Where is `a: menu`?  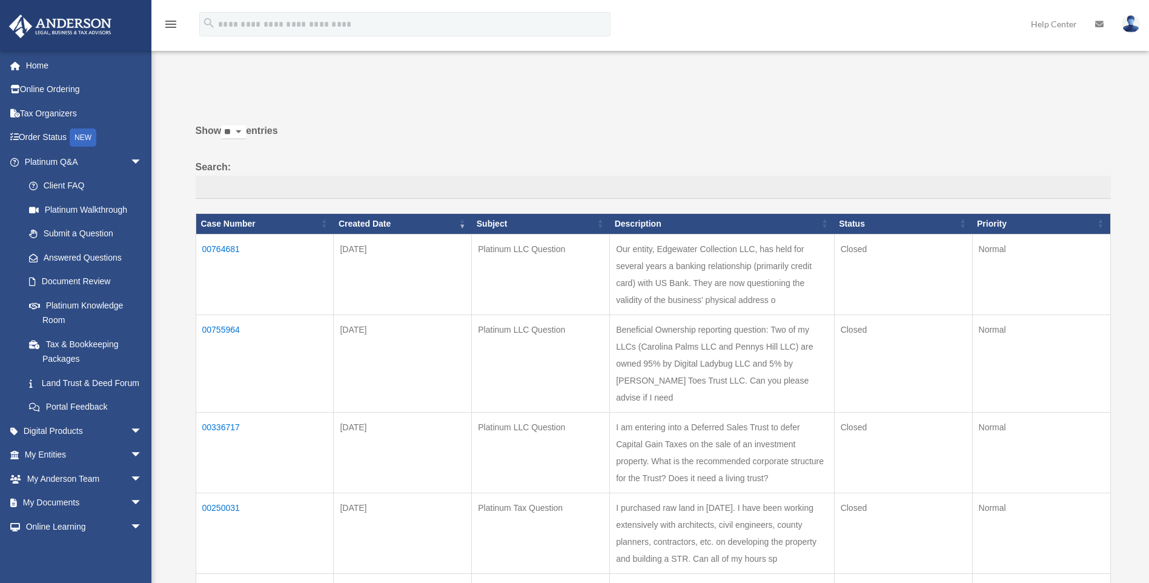 a: menu is located at coordinates (171, 26).